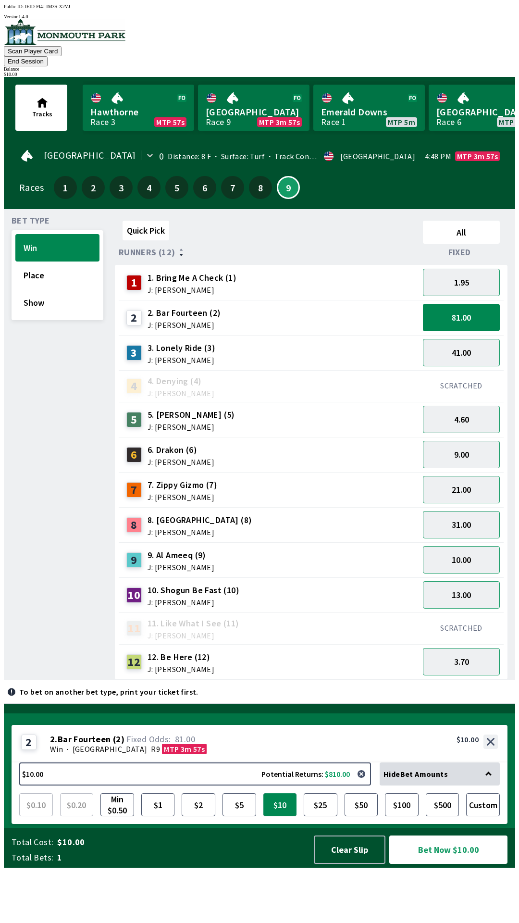  I want to click on a: Emerald DownsRace 1MTP 5m, so click(369, 108).